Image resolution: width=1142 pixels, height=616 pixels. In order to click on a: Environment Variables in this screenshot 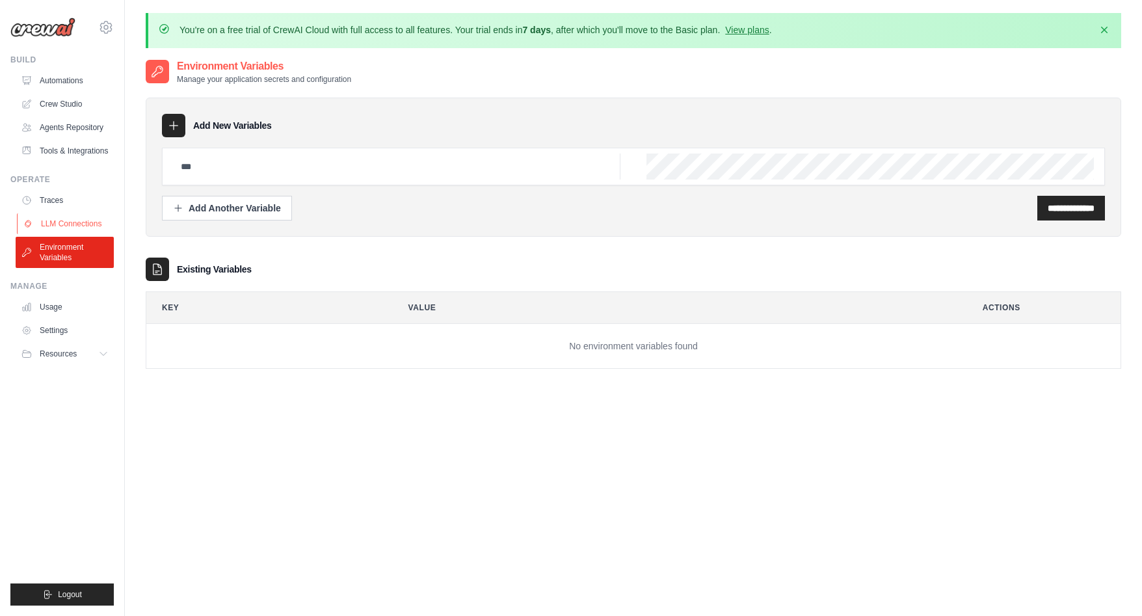, I will do `click(64, 252)`.